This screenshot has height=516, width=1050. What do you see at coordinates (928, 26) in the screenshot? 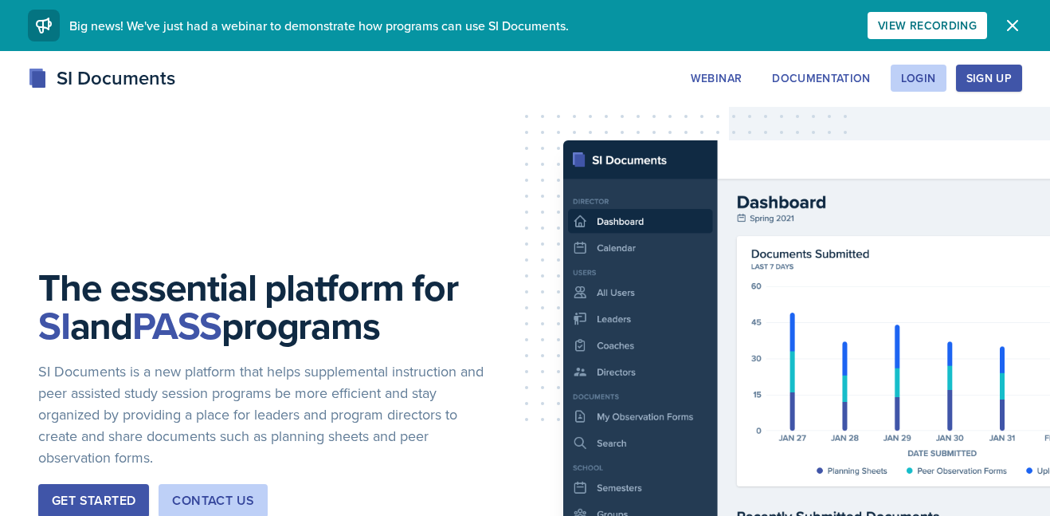
I see `button: View Recording` at bounding box center [928, 26].